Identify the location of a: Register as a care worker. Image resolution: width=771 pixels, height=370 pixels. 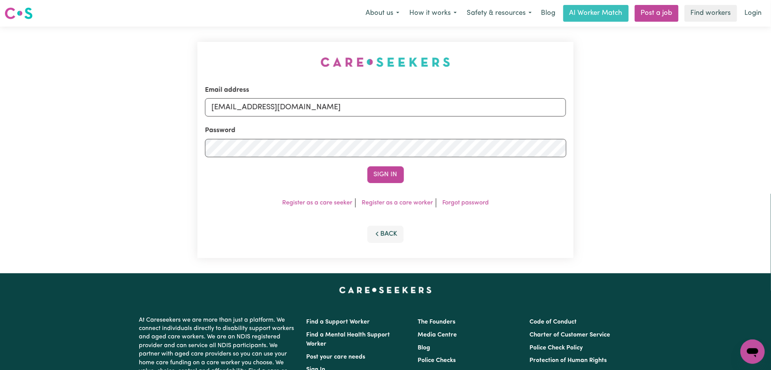
(397, 203).